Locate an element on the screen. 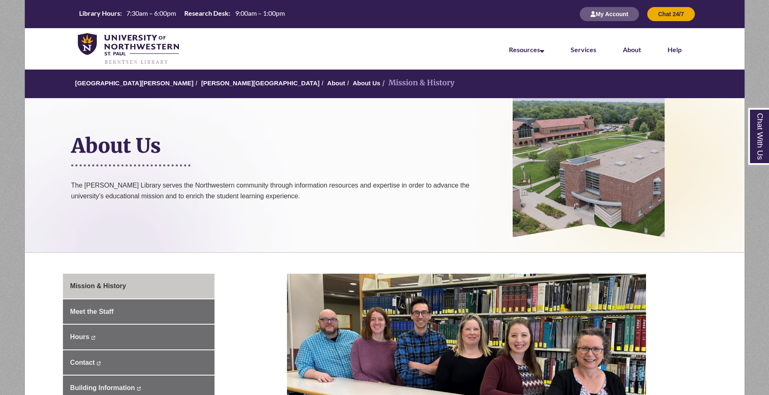 The width and height of the screenshot is (769, 395). li: Mission & History is located at coordinates (417, 83).